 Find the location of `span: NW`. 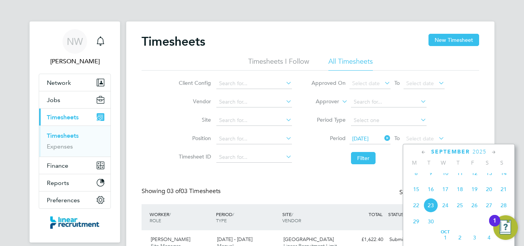

span: NW is located at coordinates (75, 41).